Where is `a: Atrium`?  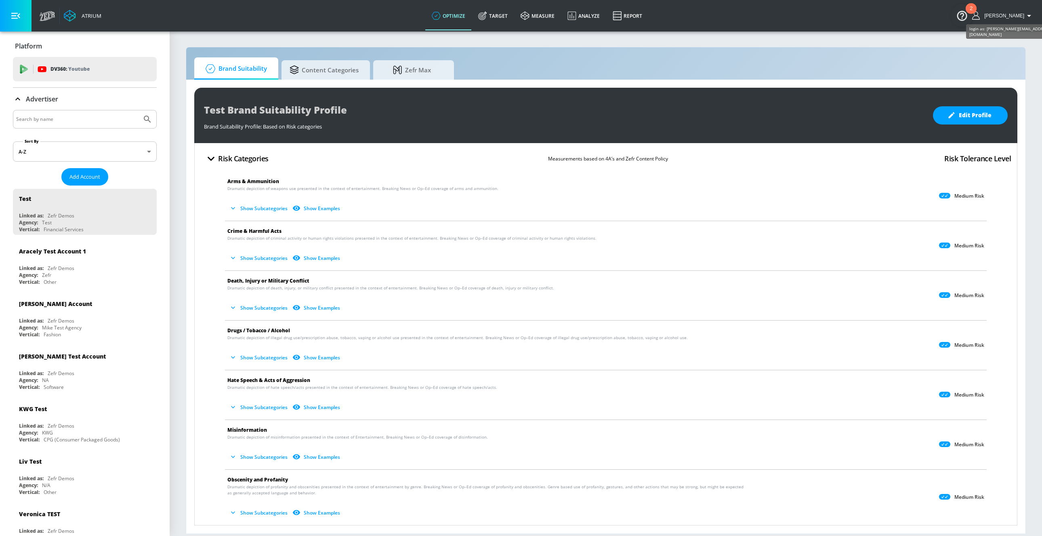
a: Atrium is located at coordinates (82, 16).